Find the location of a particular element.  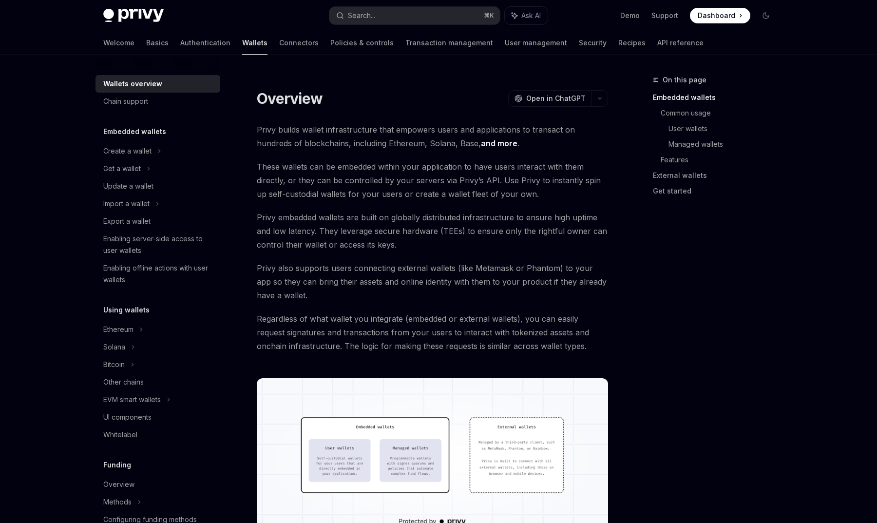

span: These wallets can be embedded within your application to have users interact with them directly, ... is located at coordinates (432, 180).